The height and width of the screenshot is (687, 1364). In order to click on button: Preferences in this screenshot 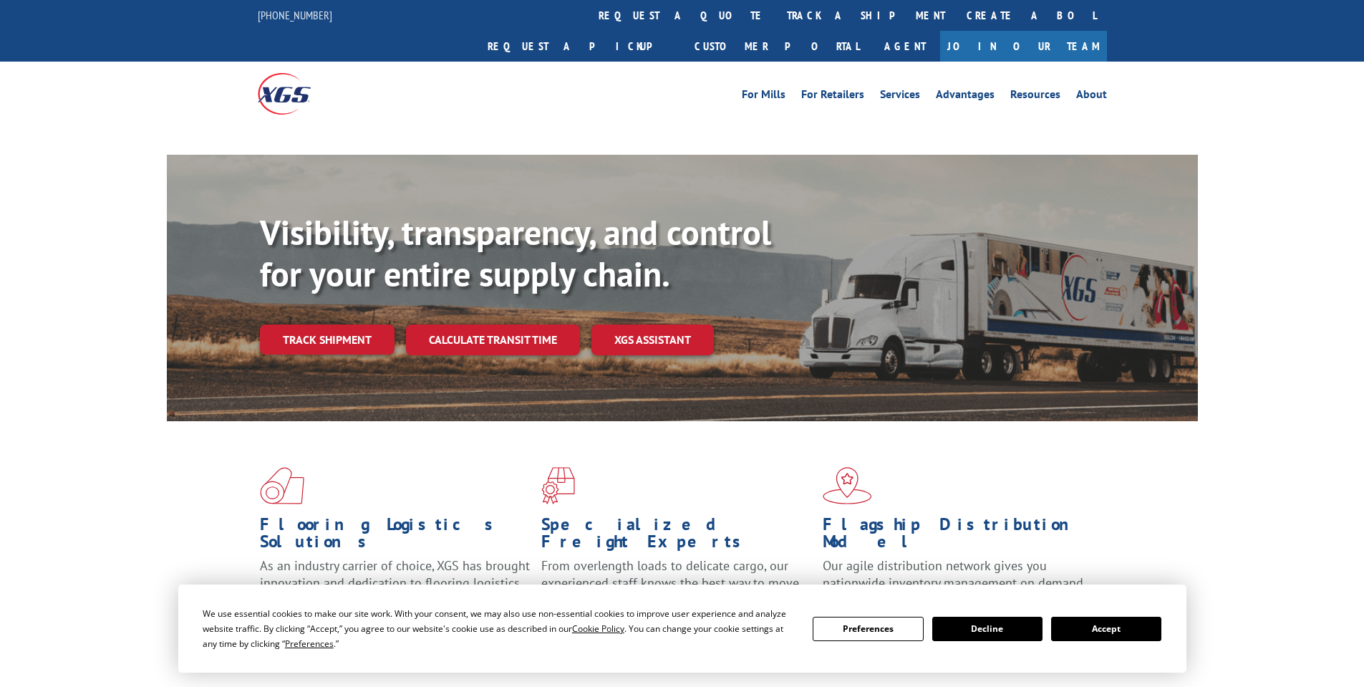, I will do `click(868, 629)`.